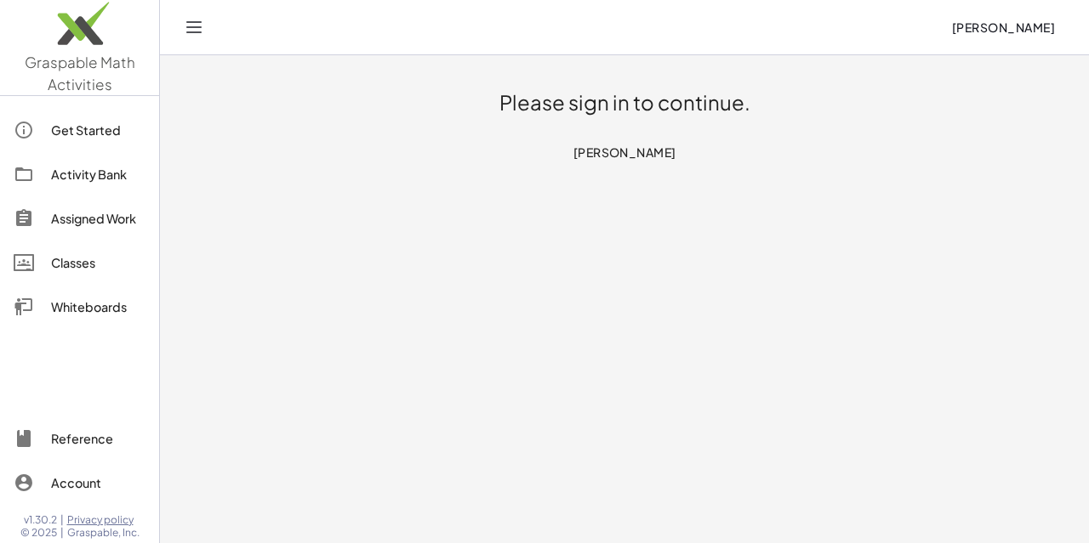 The height and width of the screenshot is (543, 1089). I want to click on div: Classes, so click(98, 263).